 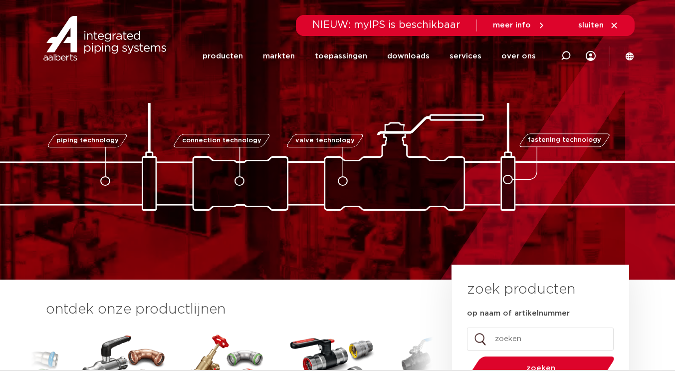 What do you see at coordinates (591, 25) in the screenshot?
I see `span: sluiten` at bounding box center [591, 25].